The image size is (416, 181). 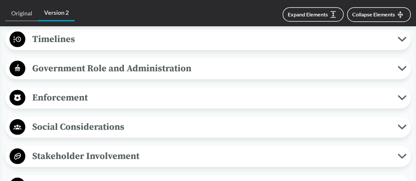 What do you see at coordinates (211, 68) in the screenshot?
I see `span: Government Role and Administration` at bounding box center [211, 68].